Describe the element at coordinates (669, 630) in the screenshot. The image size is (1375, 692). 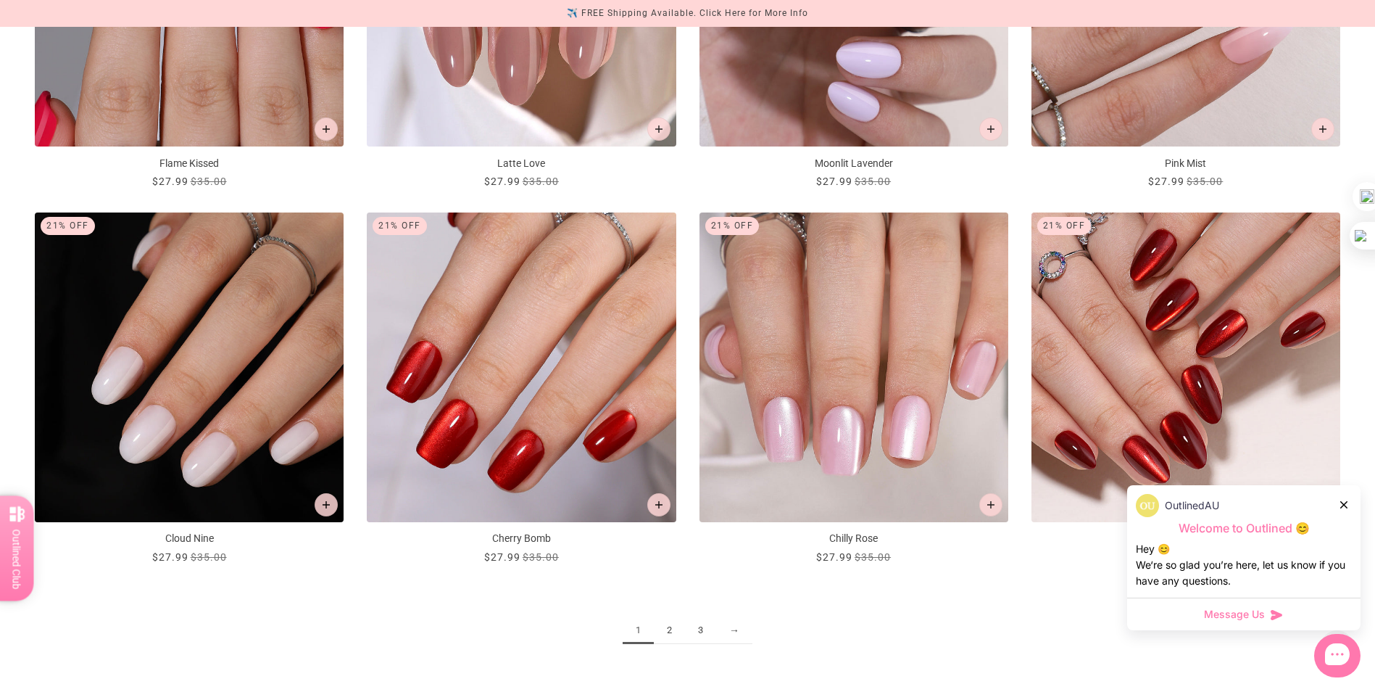
I see `a: 2` at that location.